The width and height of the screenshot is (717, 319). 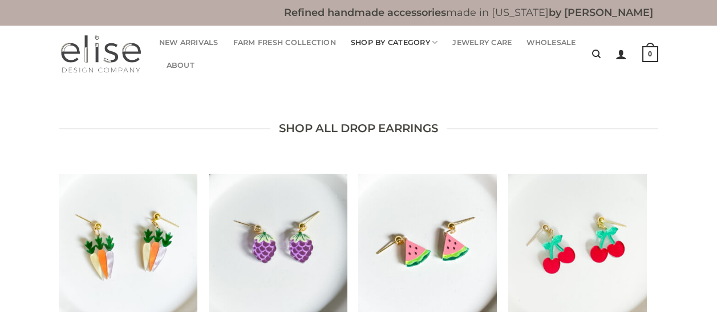 I want to click on img: Elise Design Company, so click(x=100, y=54).